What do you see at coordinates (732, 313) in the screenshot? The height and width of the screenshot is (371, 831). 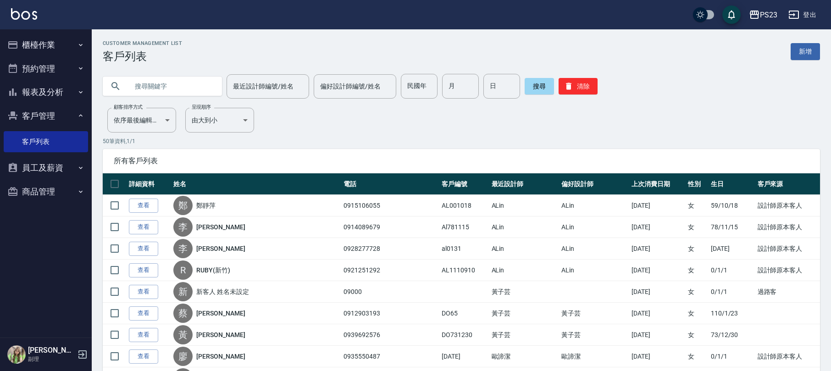 I see `td: 110/1/23` at bounding box center [732, 313].